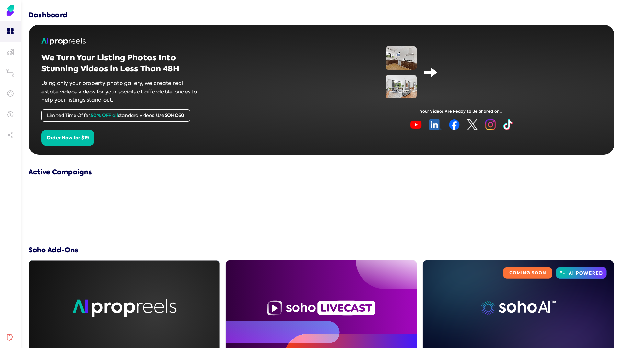 The width and height of the screenshot is (622, 348). I want to click on h3: Dashboard, so click(48, 15).